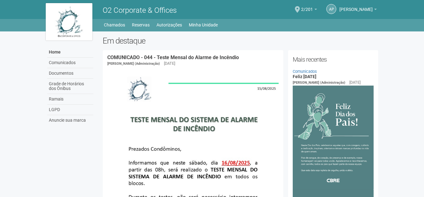 The image size is (424, 197). I want to click on img: logo.jpg, so click(69, 22).